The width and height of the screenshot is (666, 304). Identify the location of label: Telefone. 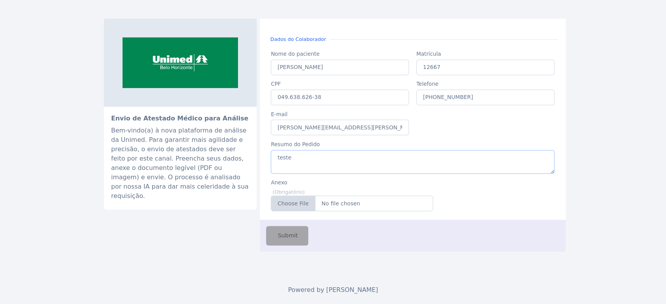
(485, 84).